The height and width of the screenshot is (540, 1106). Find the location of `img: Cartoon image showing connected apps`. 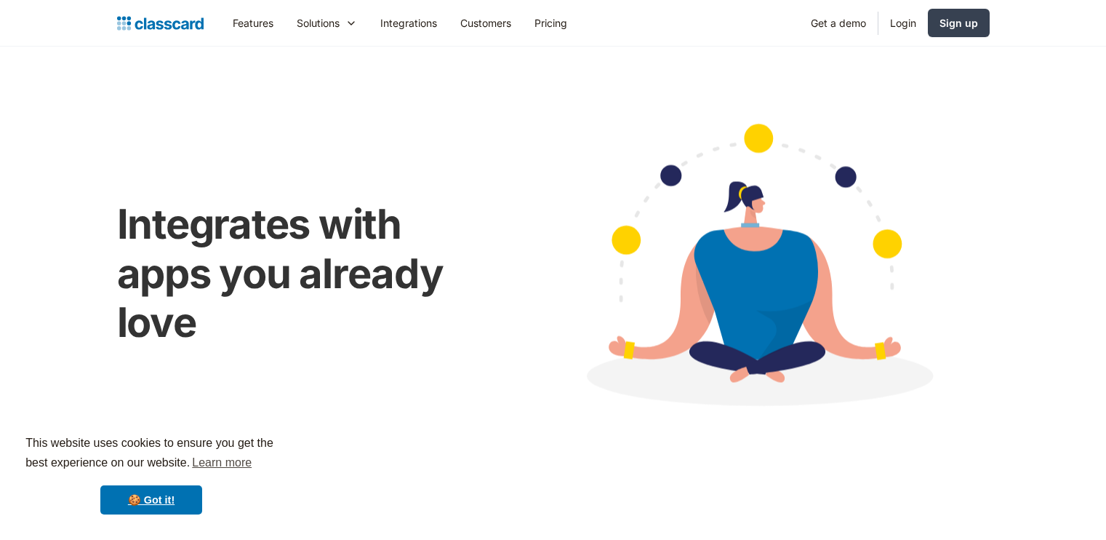

img: Cartoon image showing connected apps is located at coordinates (756, 270).